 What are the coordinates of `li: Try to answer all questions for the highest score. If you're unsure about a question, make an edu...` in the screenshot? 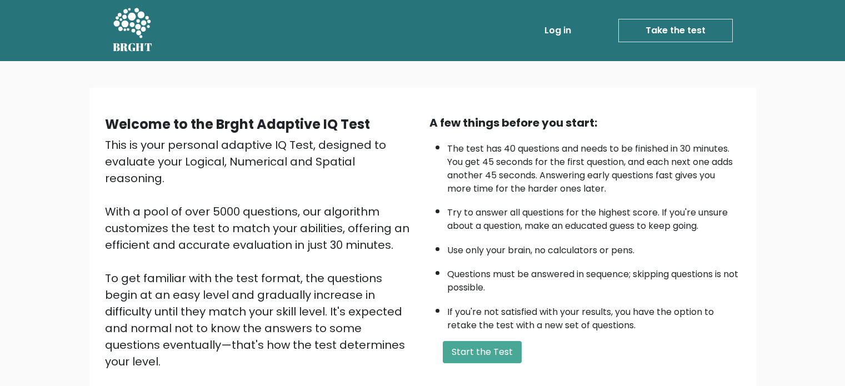 It's located at (594, 217).